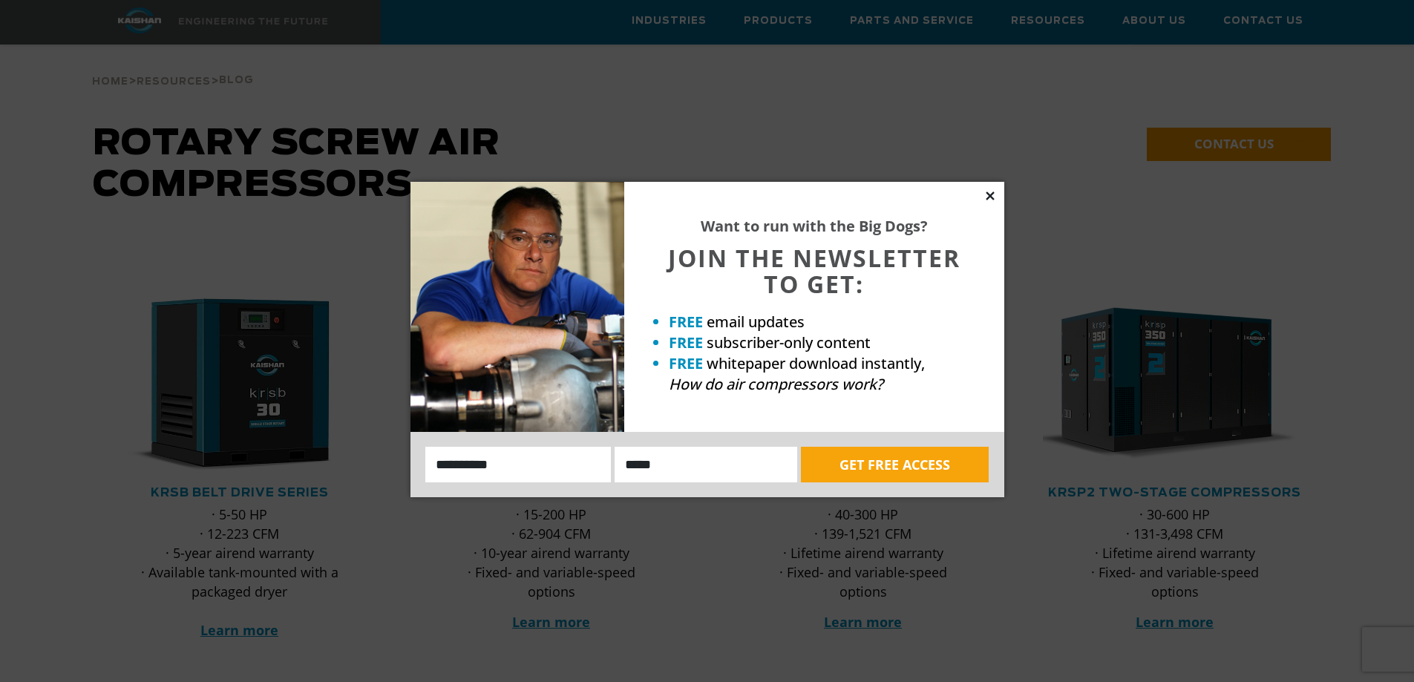  What do you see at coordinates (775, 384) in the screenshot?
I see `em: How do air compressors work?` at bounding box center [775, 384].